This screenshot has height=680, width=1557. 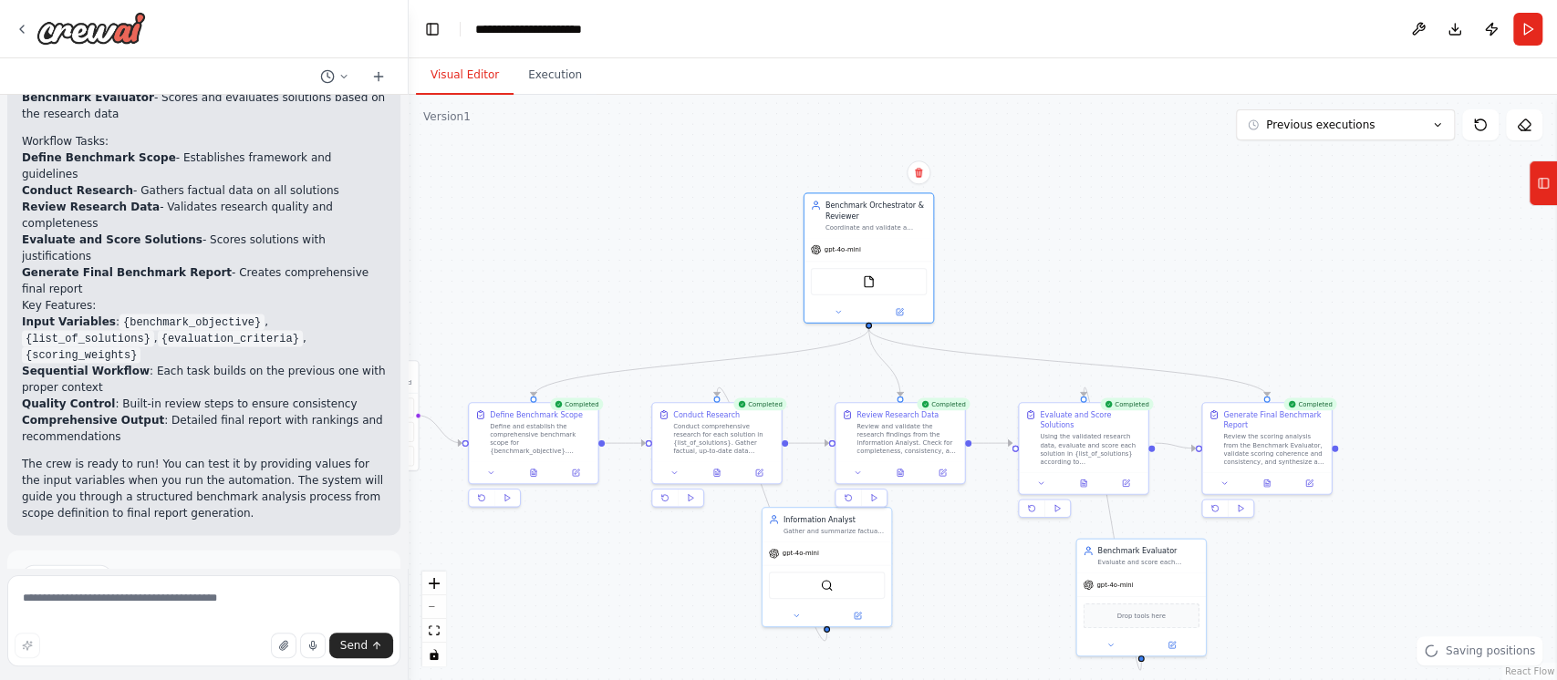 What do you see at coordinates (434, 631) in the screenshot?
I see `button: fit view` at bounding box center [434, 631].